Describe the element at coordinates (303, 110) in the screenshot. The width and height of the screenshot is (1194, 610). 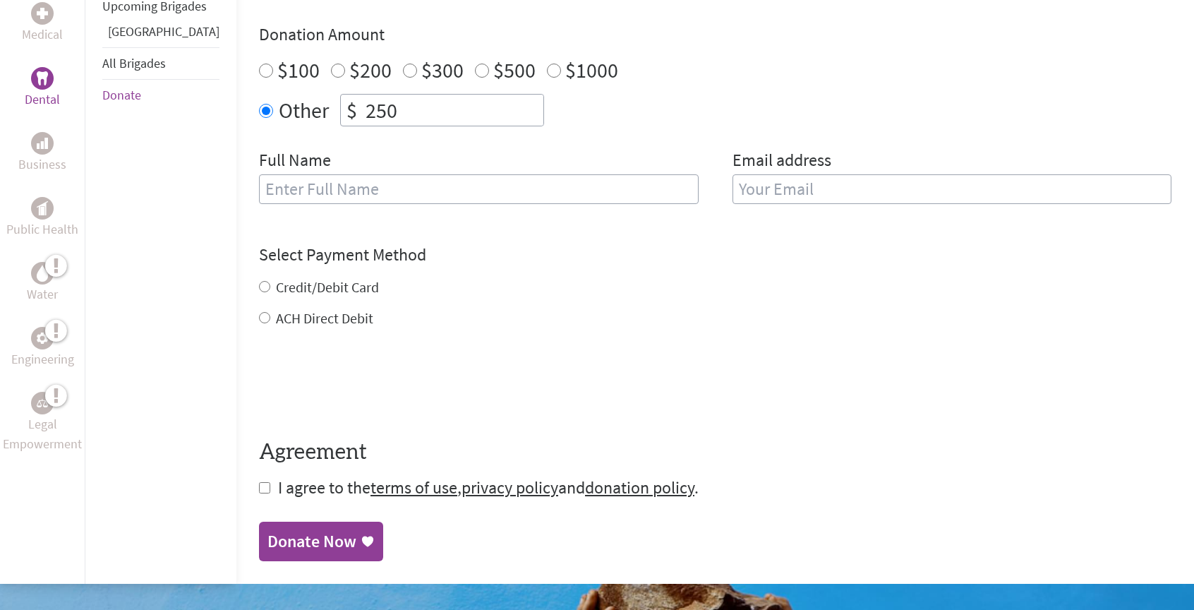
I see `label: Other` at that location.